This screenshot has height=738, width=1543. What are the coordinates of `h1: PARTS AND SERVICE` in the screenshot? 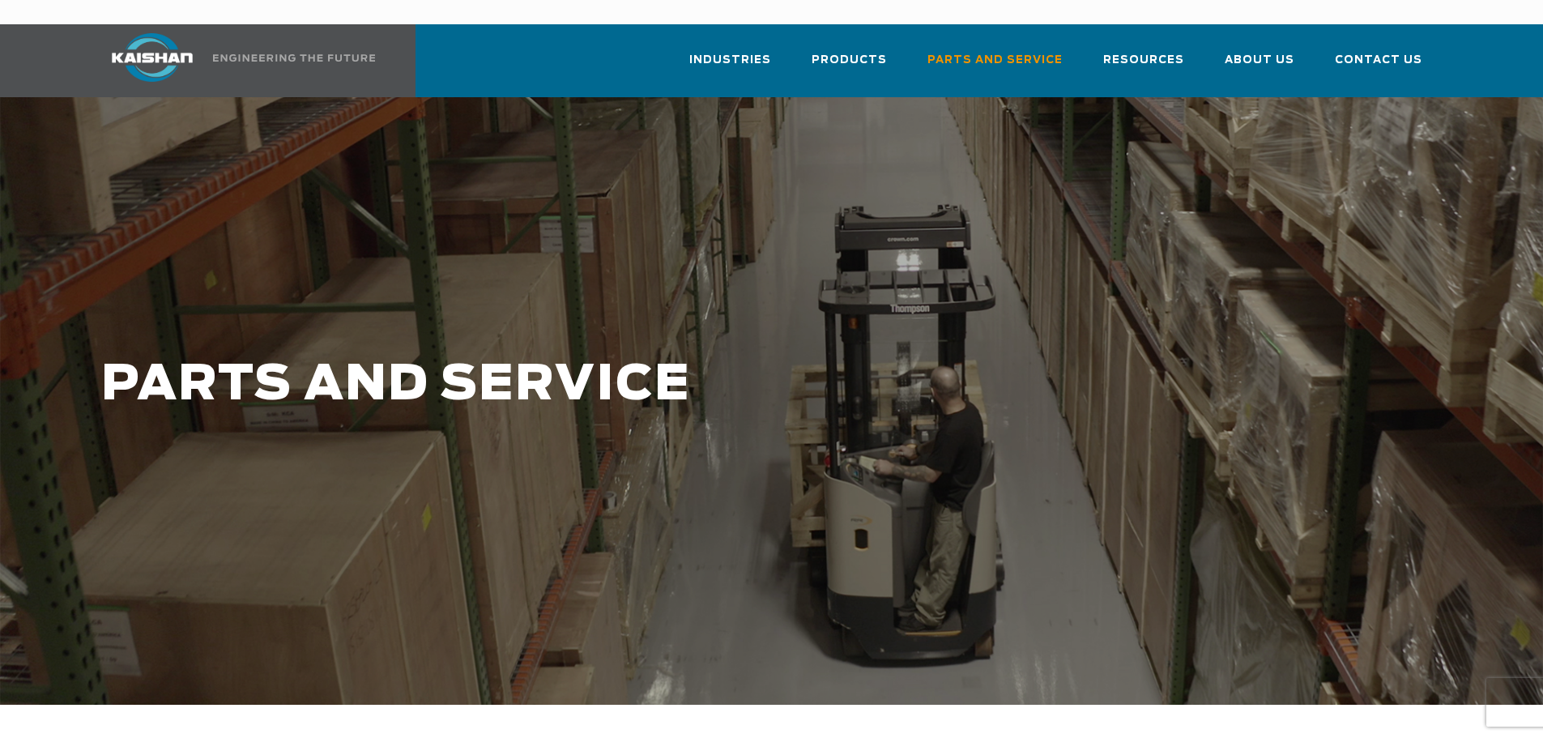 It's located at (659, 385).